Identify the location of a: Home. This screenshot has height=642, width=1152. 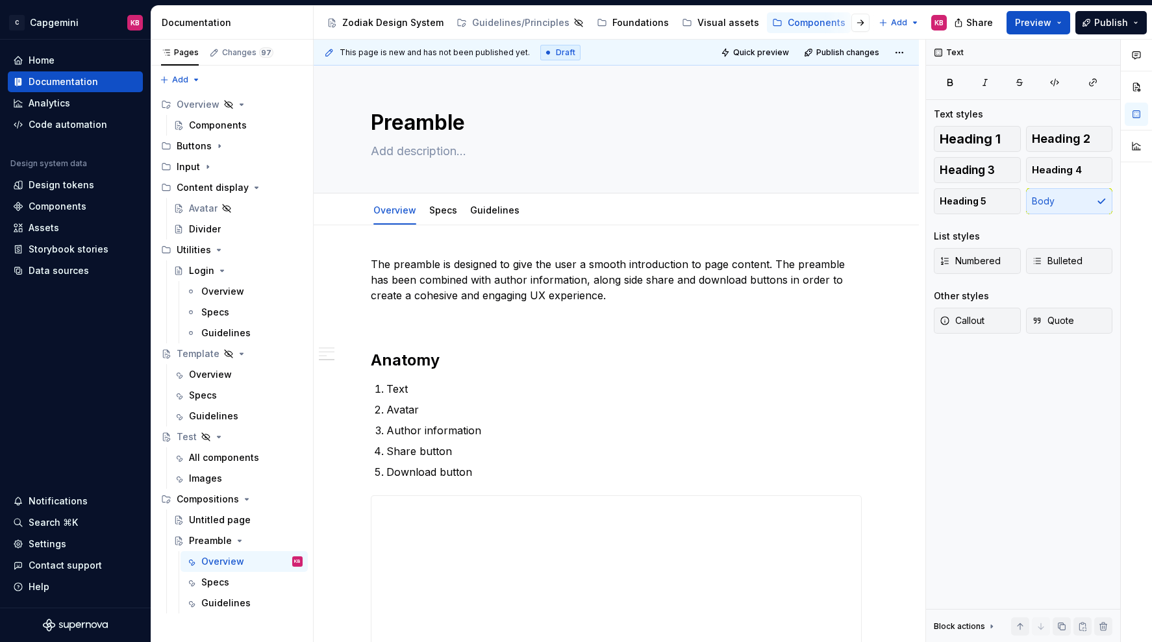
(75, 60).